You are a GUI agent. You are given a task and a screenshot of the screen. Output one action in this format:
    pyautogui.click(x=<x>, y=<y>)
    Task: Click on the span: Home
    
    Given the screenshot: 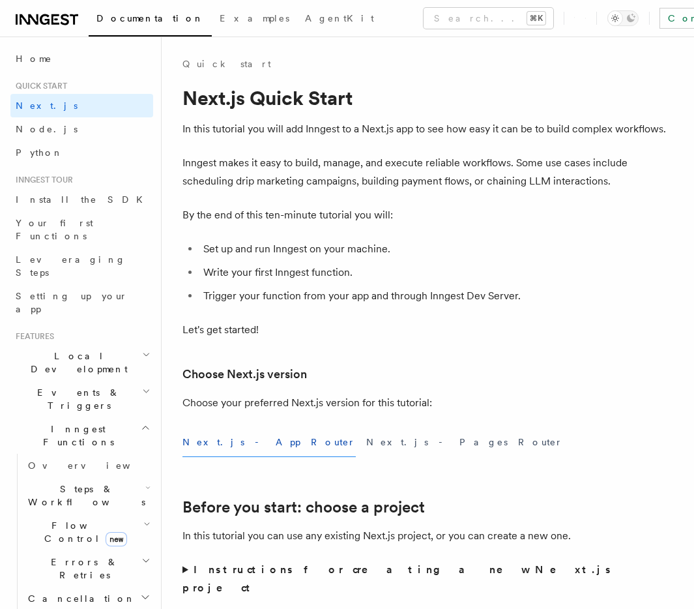 What is the action you would take?
    pyautogui.click(x=34, y=59)
    